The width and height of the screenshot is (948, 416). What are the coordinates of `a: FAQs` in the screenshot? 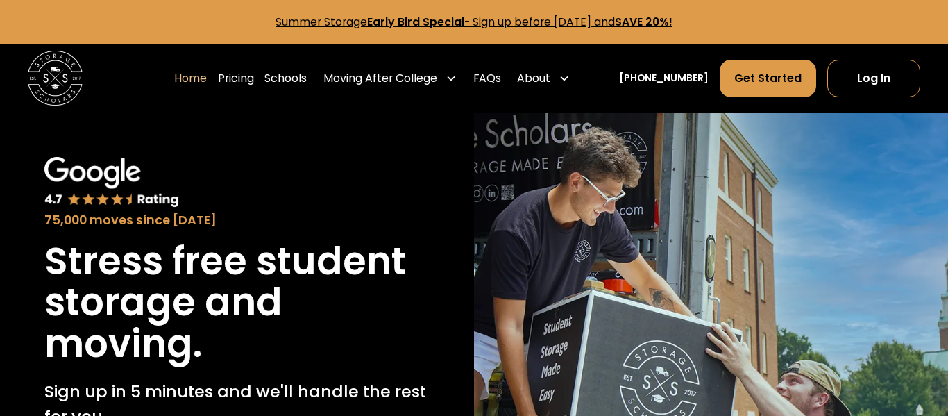 It's located at (487, 78).